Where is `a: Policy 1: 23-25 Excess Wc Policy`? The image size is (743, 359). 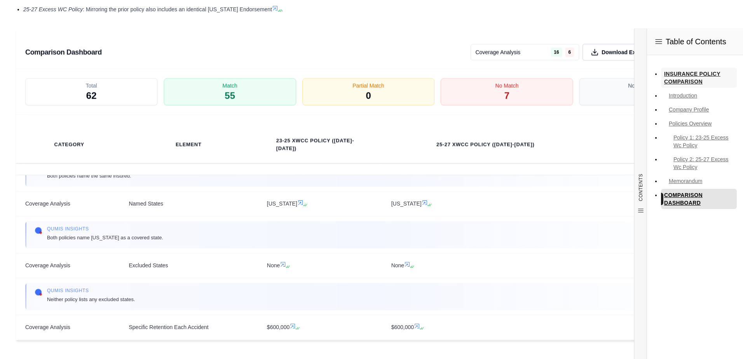 a: Policy 1: 23-25 Excess Wc Policy is located at coordinates (698, 141).